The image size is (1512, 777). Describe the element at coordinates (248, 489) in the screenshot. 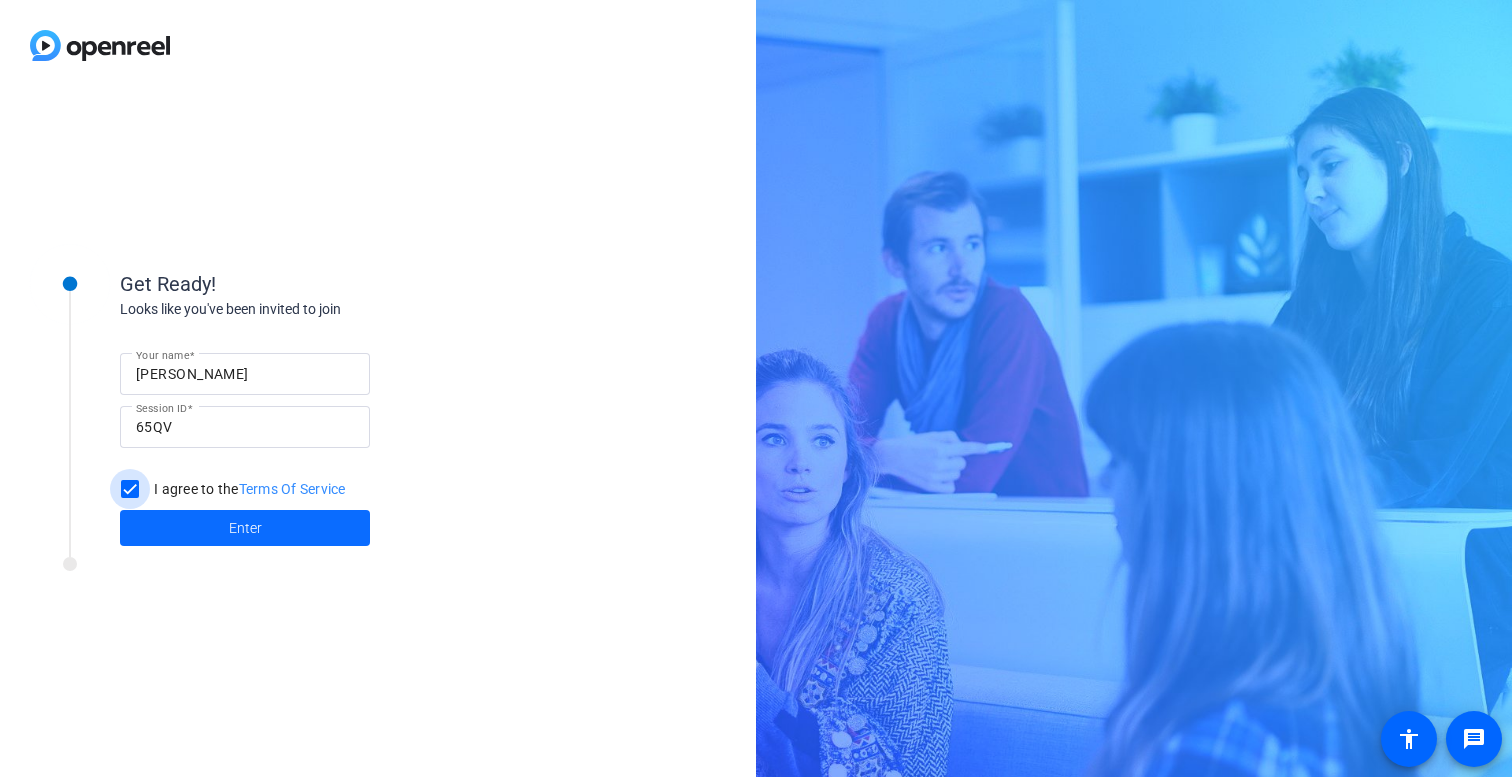

I see `label: I agree to the` at that location.